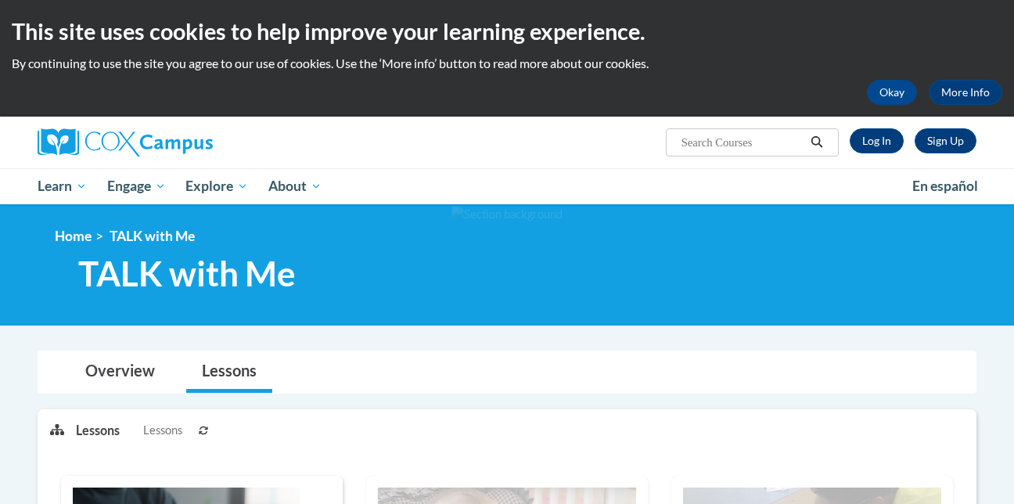 This screenshot has height=504, width=1014. I want to click on p: By continuing to use the site you agree to our use of cookies. Use the ‘More info’ button to read..., so click(507, 63).